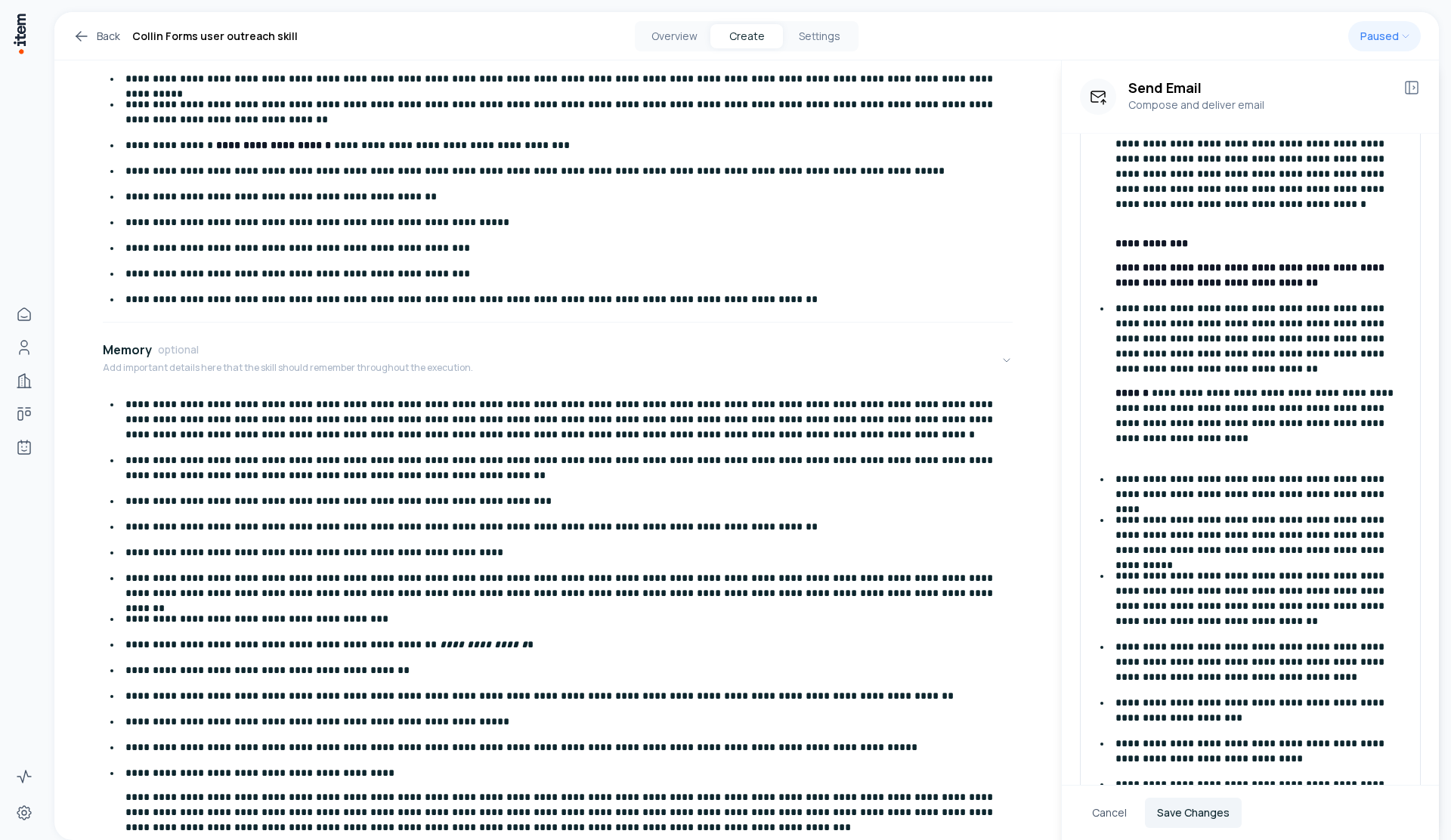 The image size is (1451, 840). I want to click on a: Agents, so click(24, 447).